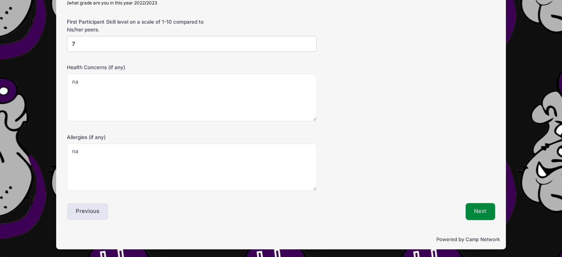  I want to click on label: Allergies (if any), so click(138, 137).